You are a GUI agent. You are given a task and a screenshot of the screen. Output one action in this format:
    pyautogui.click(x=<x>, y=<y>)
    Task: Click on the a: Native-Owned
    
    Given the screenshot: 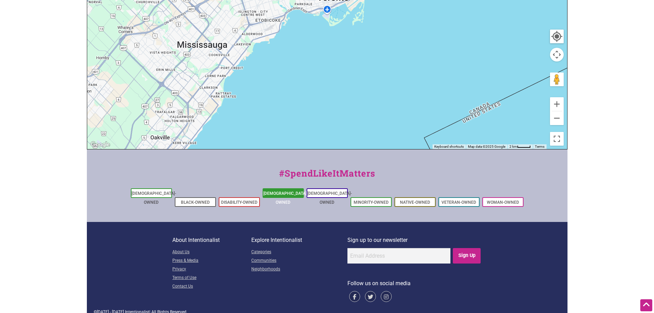 What is the action you would take?
    pyautogui.click(x=415, y=202)
    